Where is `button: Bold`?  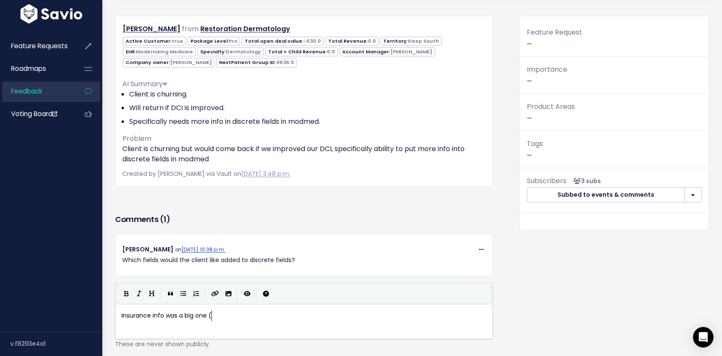 button: Bold is located at coordinates (126, 293).